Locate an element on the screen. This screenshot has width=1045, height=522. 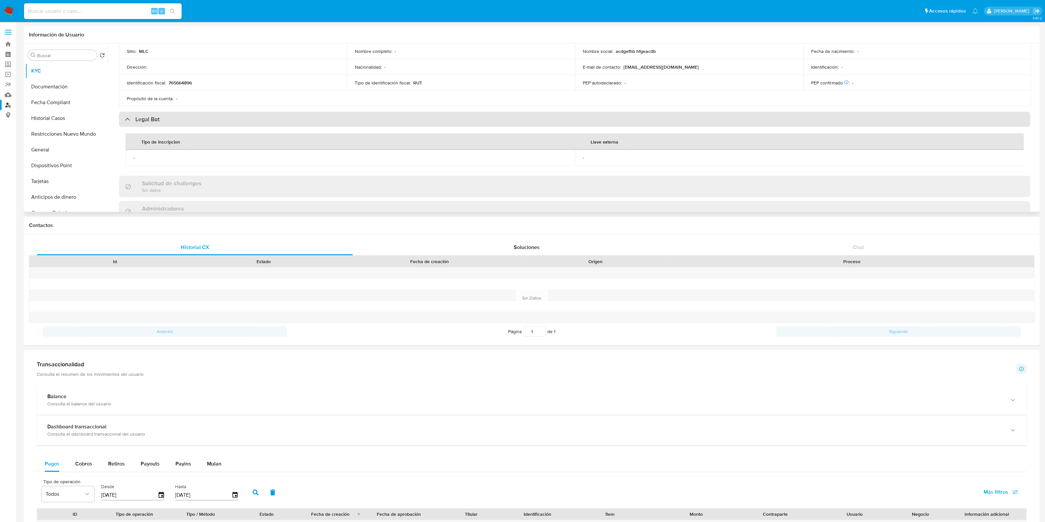
button: Restricciones Nuevo Mundo is located at coordinates (66, 134).